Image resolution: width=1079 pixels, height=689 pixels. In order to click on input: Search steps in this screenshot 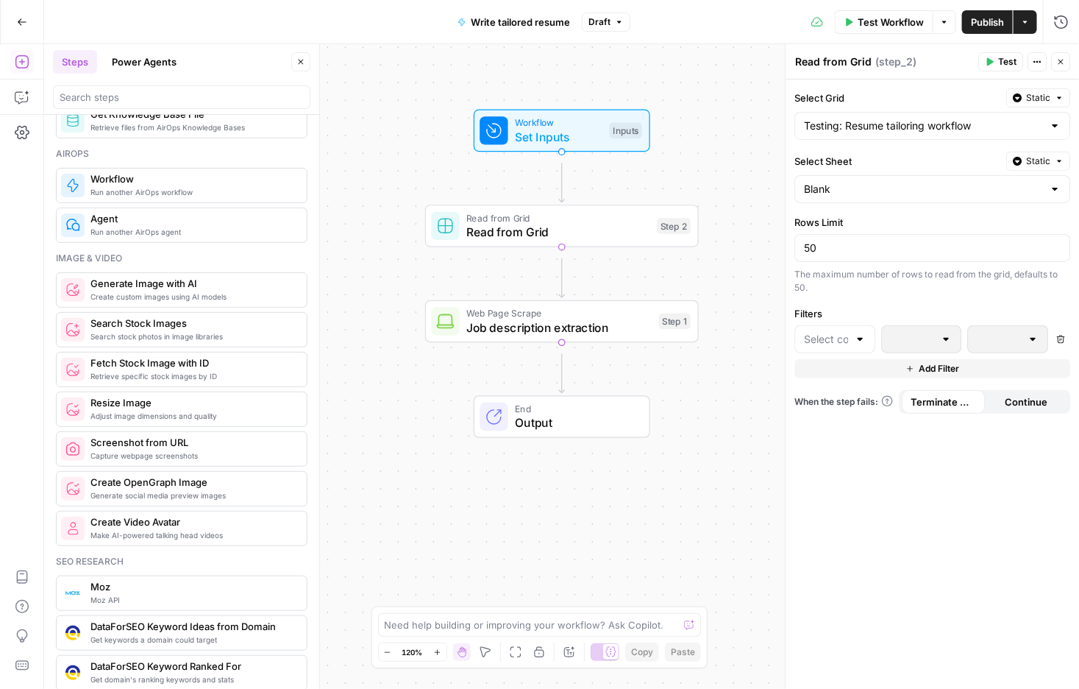, I will do `click(182, 97)`.